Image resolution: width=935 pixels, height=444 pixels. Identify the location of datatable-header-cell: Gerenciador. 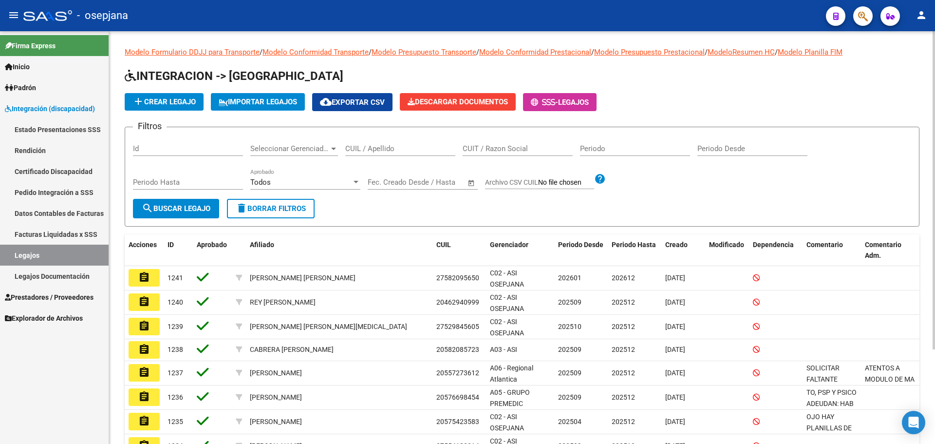
(520, 250).